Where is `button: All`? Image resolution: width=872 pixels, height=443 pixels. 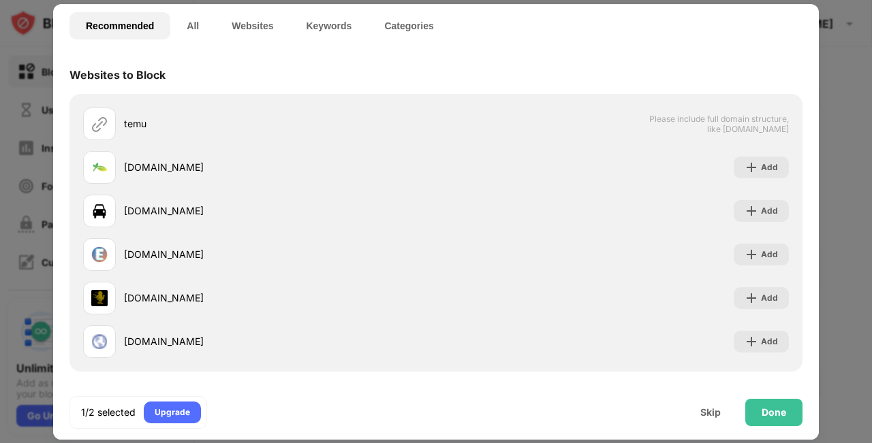
button: All is located at coordinates (193, 26).